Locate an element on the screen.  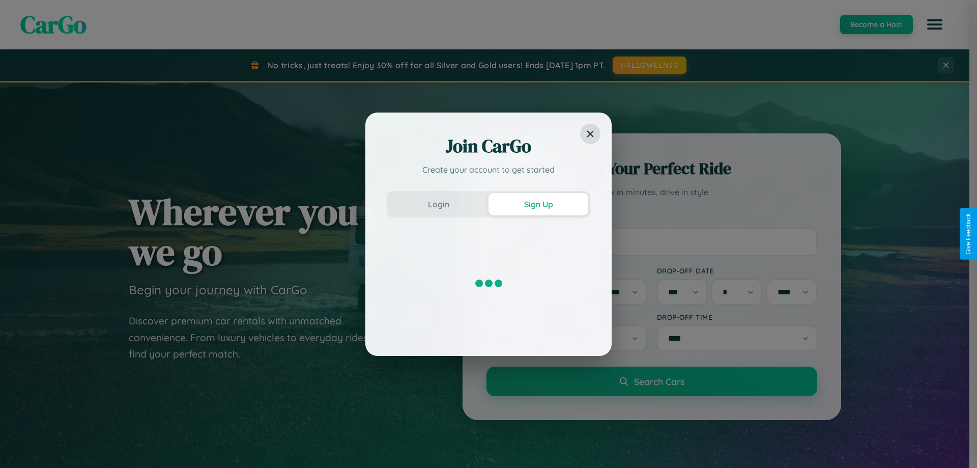
div: Give Feedback is located at coordinates (968, 234).